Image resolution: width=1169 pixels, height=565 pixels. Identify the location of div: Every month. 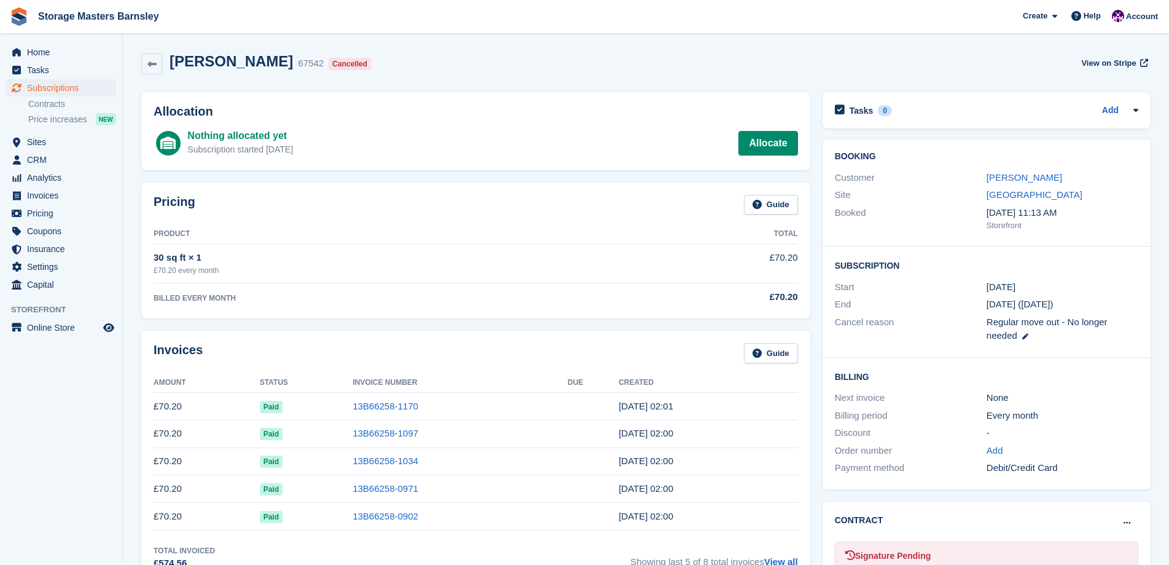
(1062, 415).